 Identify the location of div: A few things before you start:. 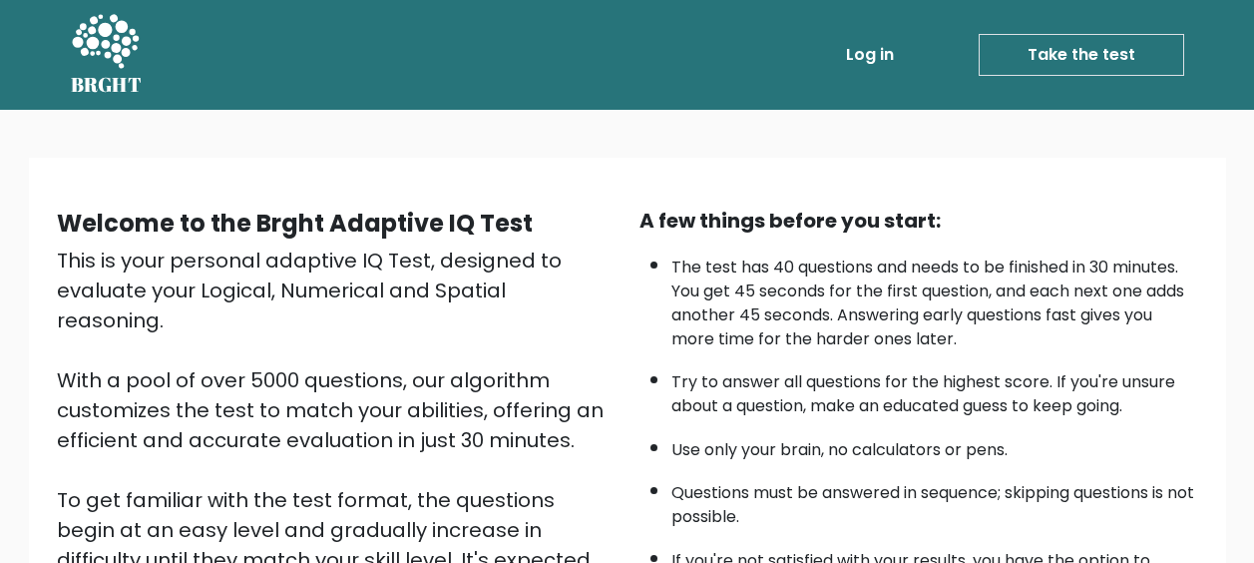
(919, 220).